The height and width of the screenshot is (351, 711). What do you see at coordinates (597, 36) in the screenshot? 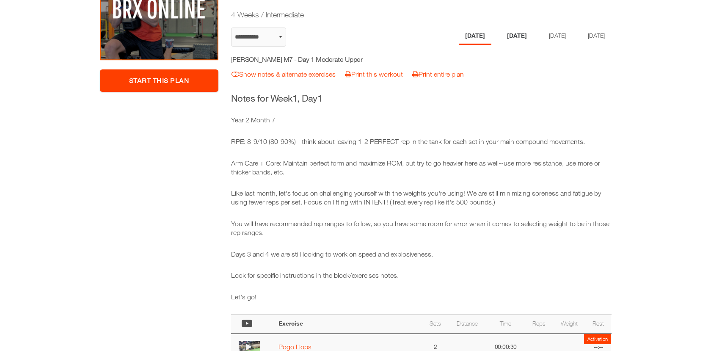
I see `li: Day 4` at bounding box center [597, 36].